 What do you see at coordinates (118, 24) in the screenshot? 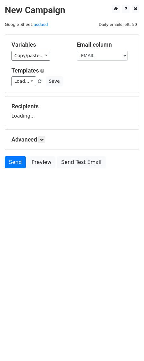
I see `a: Daily emails left: 50` at bounding box center [118, 24].